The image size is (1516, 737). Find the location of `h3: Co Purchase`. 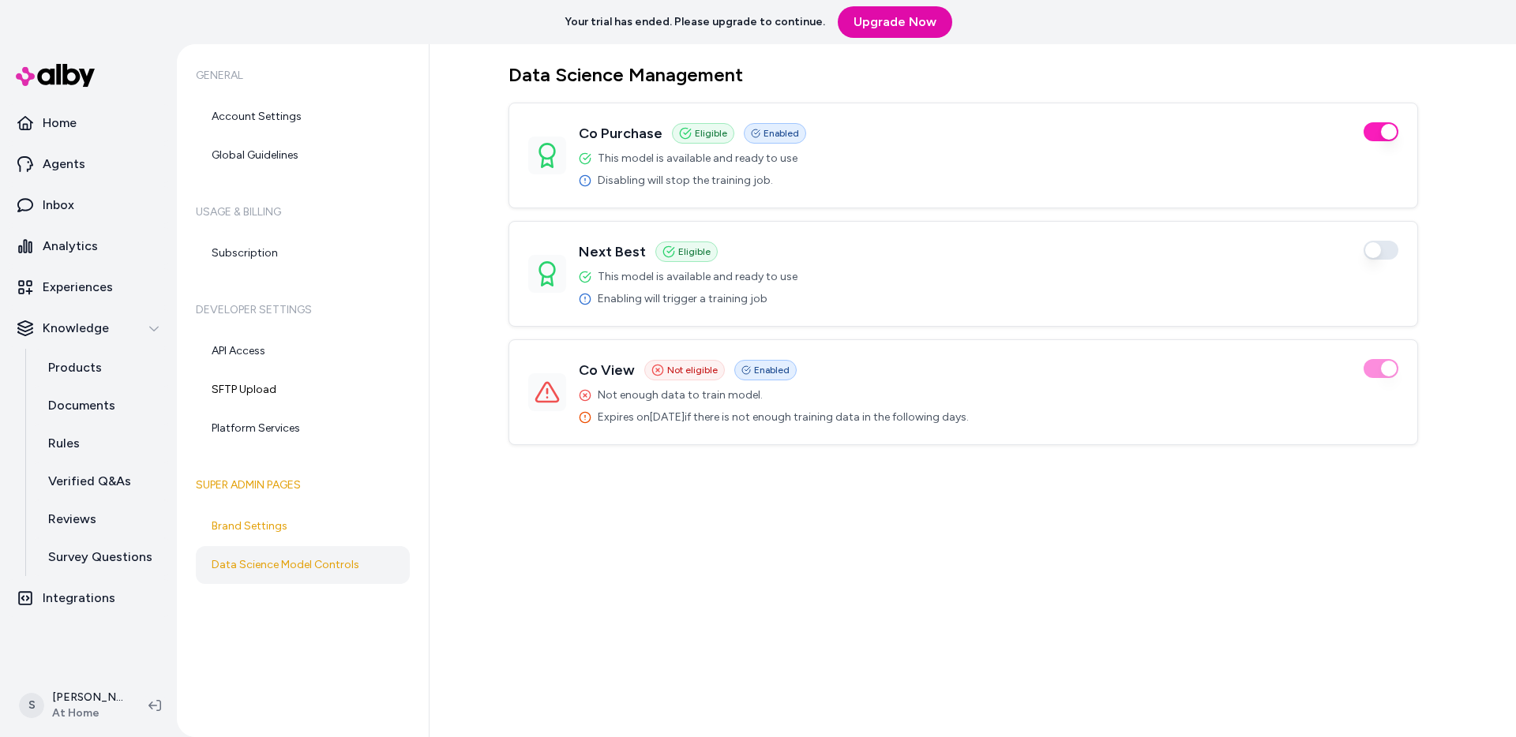

h3: Co Purchase is located at coordinates (620, 133).